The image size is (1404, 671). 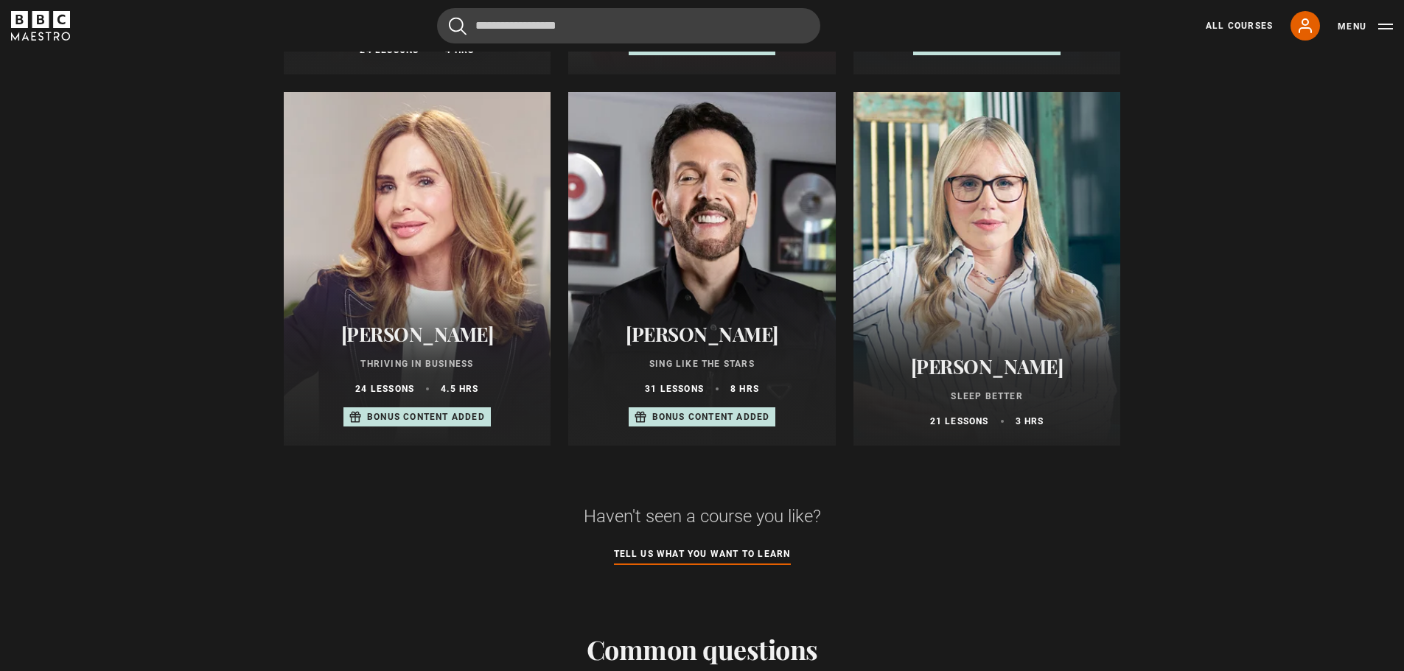 I want to click on p: 3 hrs, so click(x=1029, y=421).